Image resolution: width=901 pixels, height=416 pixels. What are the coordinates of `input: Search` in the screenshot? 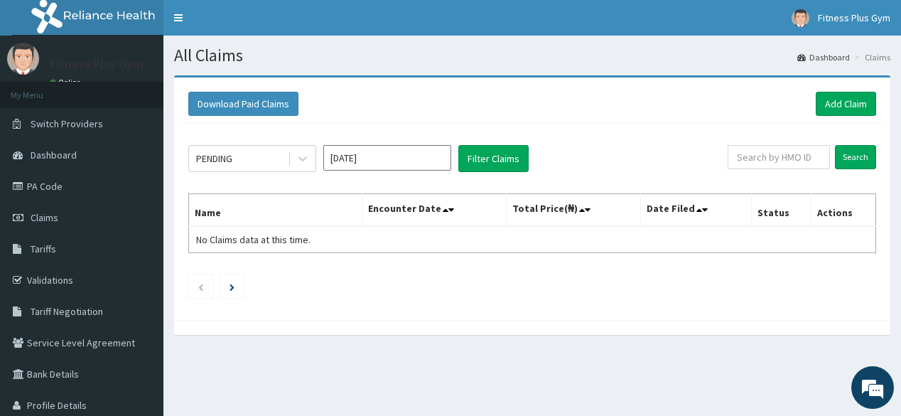 It's located at (855, 157).